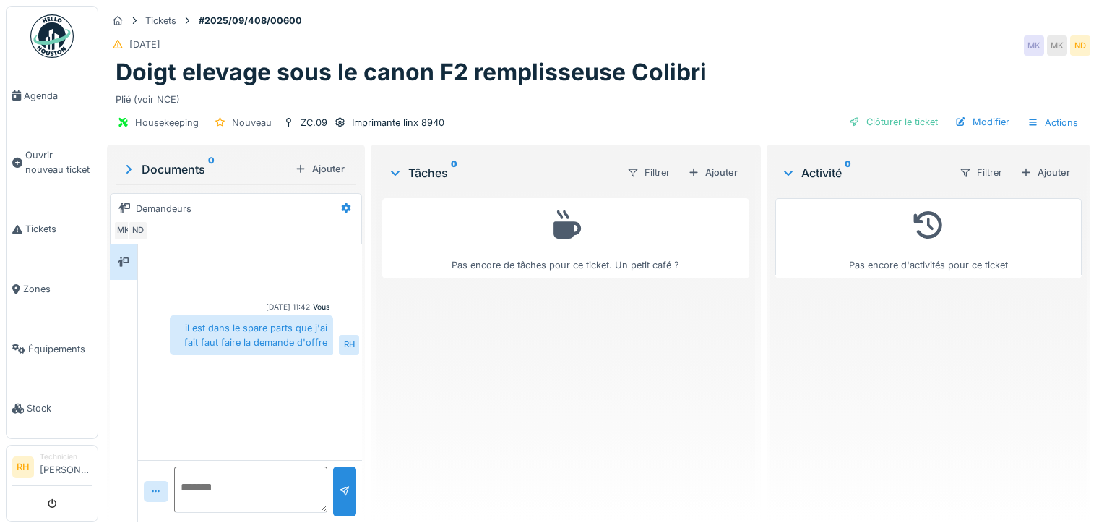 The image size is (1099, 528). What do you see at coordinates (59, 162) in the screenshot?
I see `span: Ouvrir nouveau ticket` at bounding box center [59, 162].